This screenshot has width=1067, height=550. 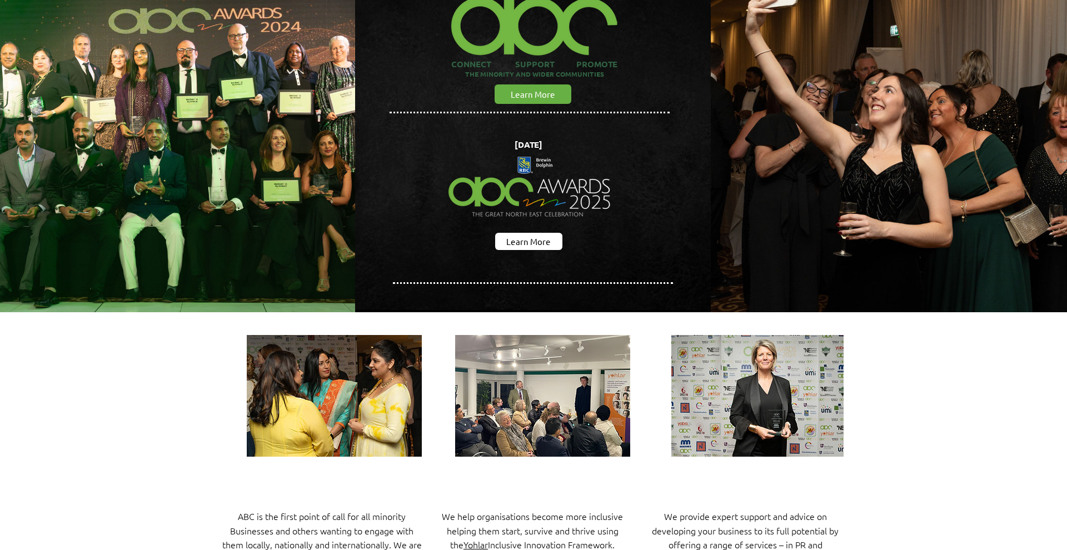 I want to click on img: Northern Insights Double Pager Apr 2025.png, so click(x=530, y=187).